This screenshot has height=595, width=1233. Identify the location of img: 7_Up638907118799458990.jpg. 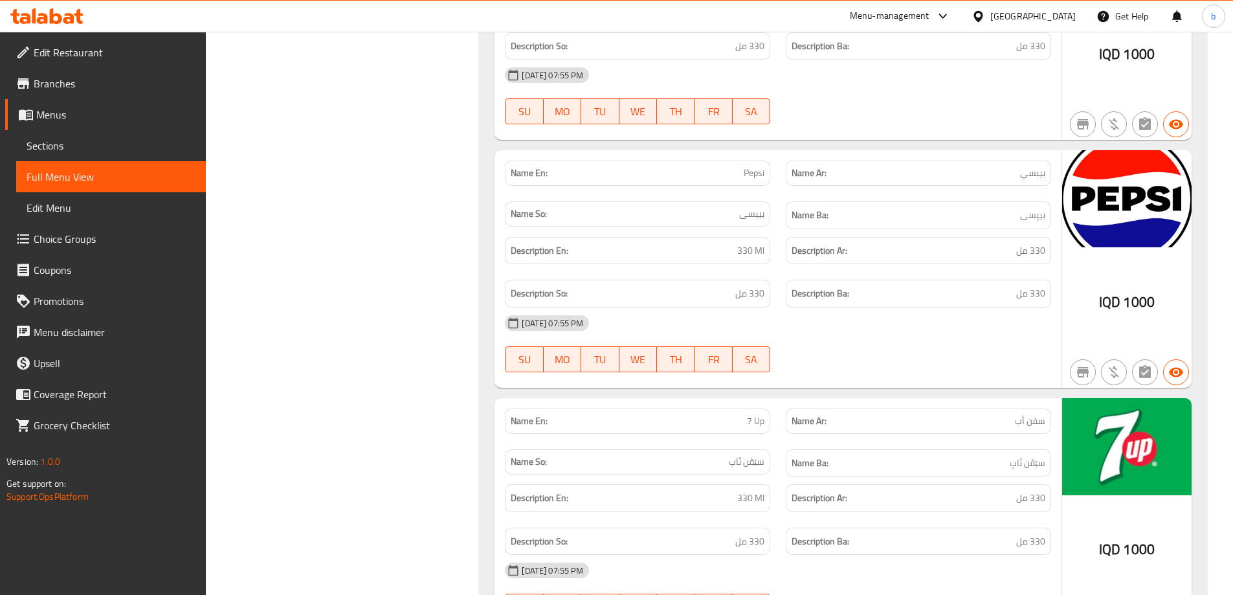
(1127, 447).